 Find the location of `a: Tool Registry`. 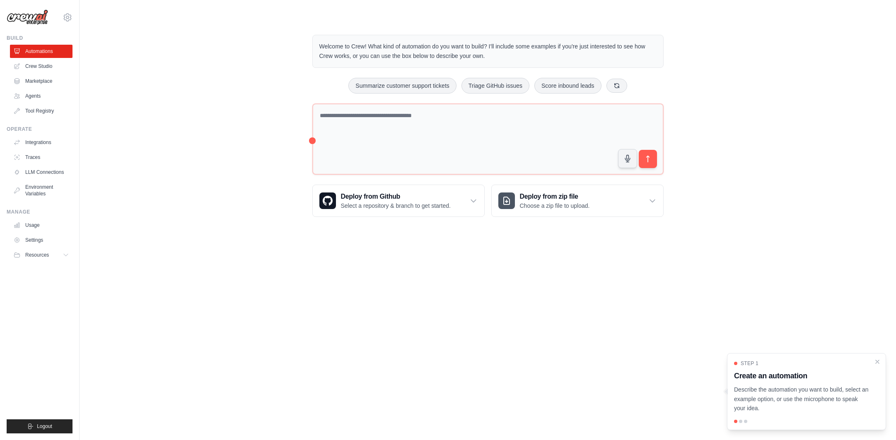

a: Tool Registry is located at coordinates (41, 111).